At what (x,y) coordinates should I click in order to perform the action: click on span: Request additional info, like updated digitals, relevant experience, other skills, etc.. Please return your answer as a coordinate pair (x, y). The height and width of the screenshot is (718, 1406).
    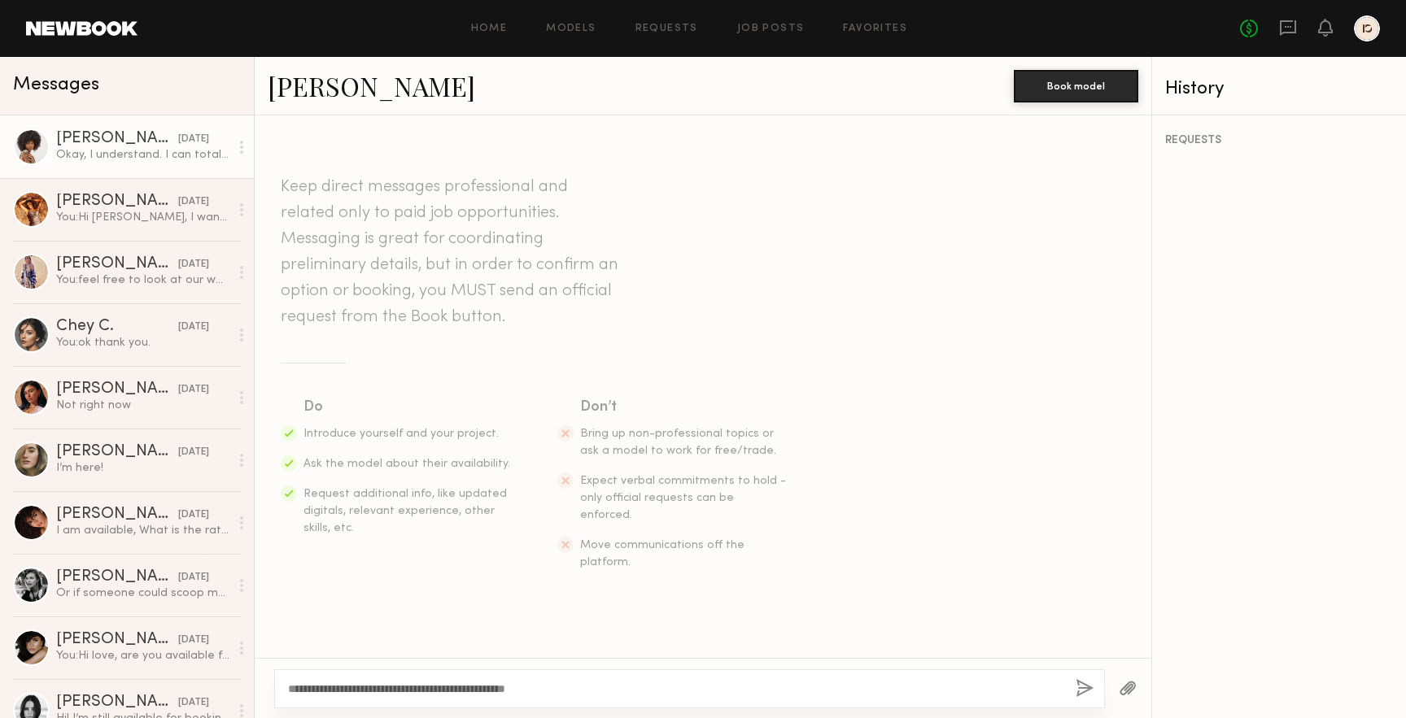
    Looking at the image, I should click on (405, 511).